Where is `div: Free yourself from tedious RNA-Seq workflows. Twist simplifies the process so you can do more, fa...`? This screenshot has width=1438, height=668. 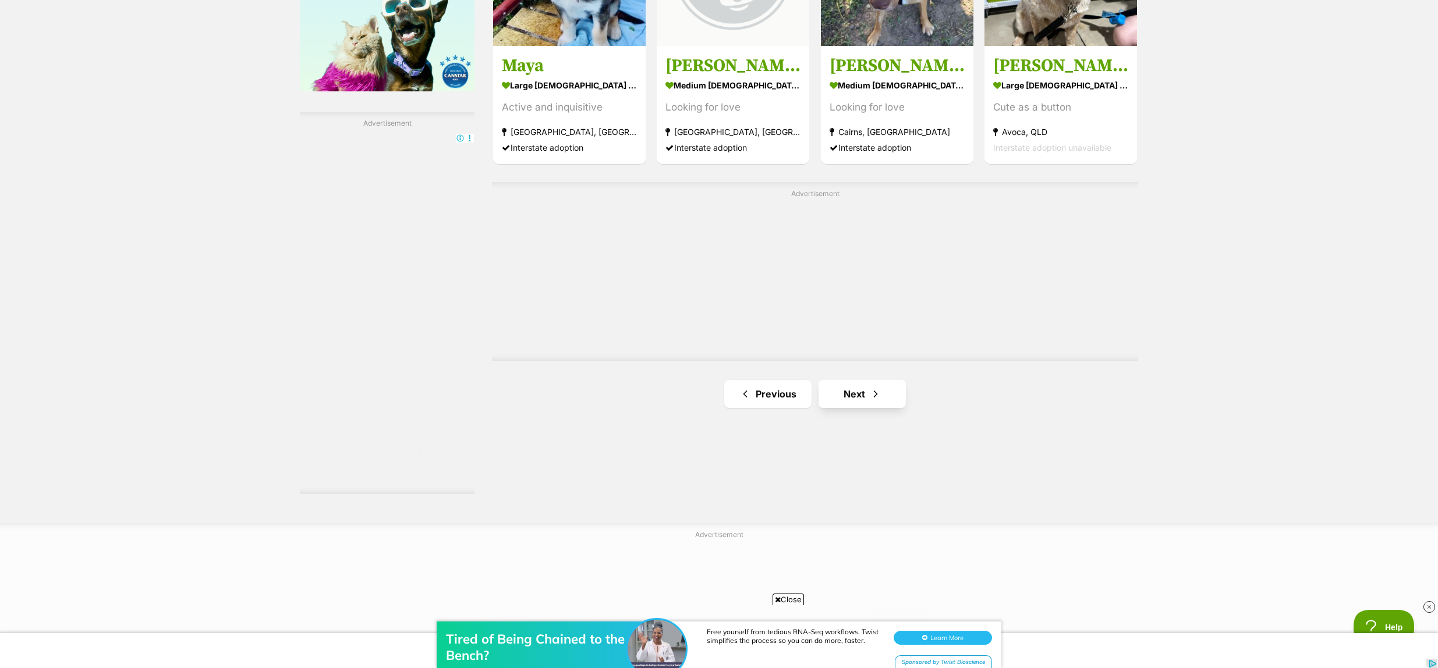
div: Free yourself from tedious RNA-Seq workflows. Twist simplifies the process so you can do more, fa... is located at coordinates (794, 38).